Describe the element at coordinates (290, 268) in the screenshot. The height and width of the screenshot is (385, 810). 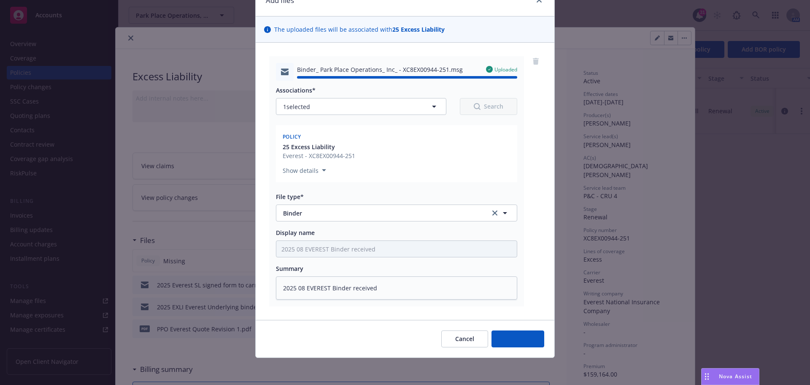
I see `span: Summary` at that location.